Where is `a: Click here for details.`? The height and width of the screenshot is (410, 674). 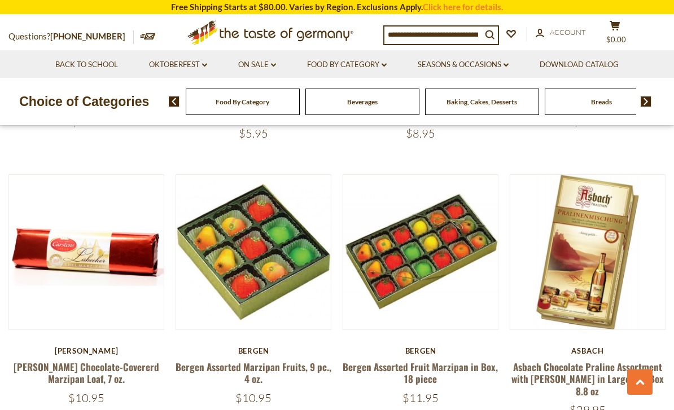 a: Click here for details. is located at coordinates (463, 7).